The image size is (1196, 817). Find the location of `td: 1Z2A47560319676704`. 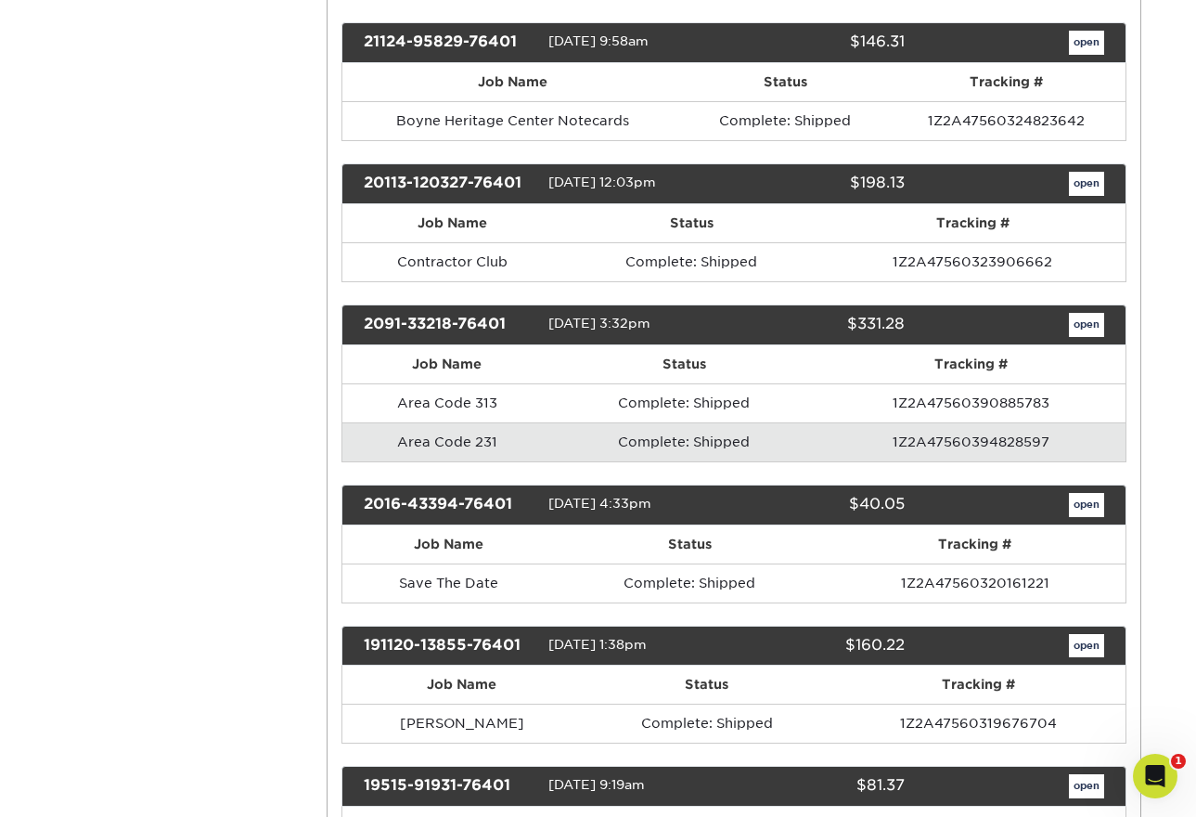

td: 1Z2A47560319676704 is located at coordinates (979, 723).